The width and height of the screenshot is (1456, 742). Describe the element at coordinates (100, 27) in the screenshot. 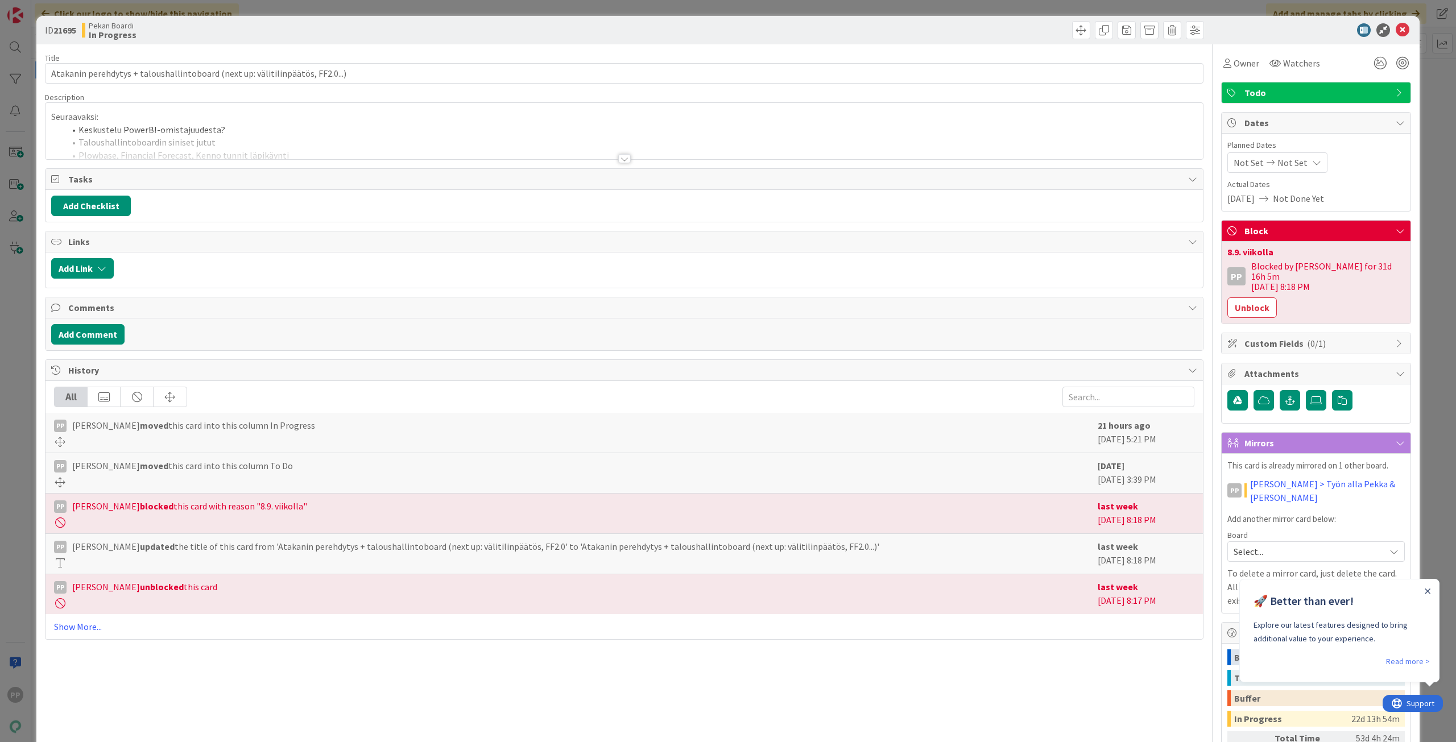

I see `div: 🚀 Better than ever!` at that location.